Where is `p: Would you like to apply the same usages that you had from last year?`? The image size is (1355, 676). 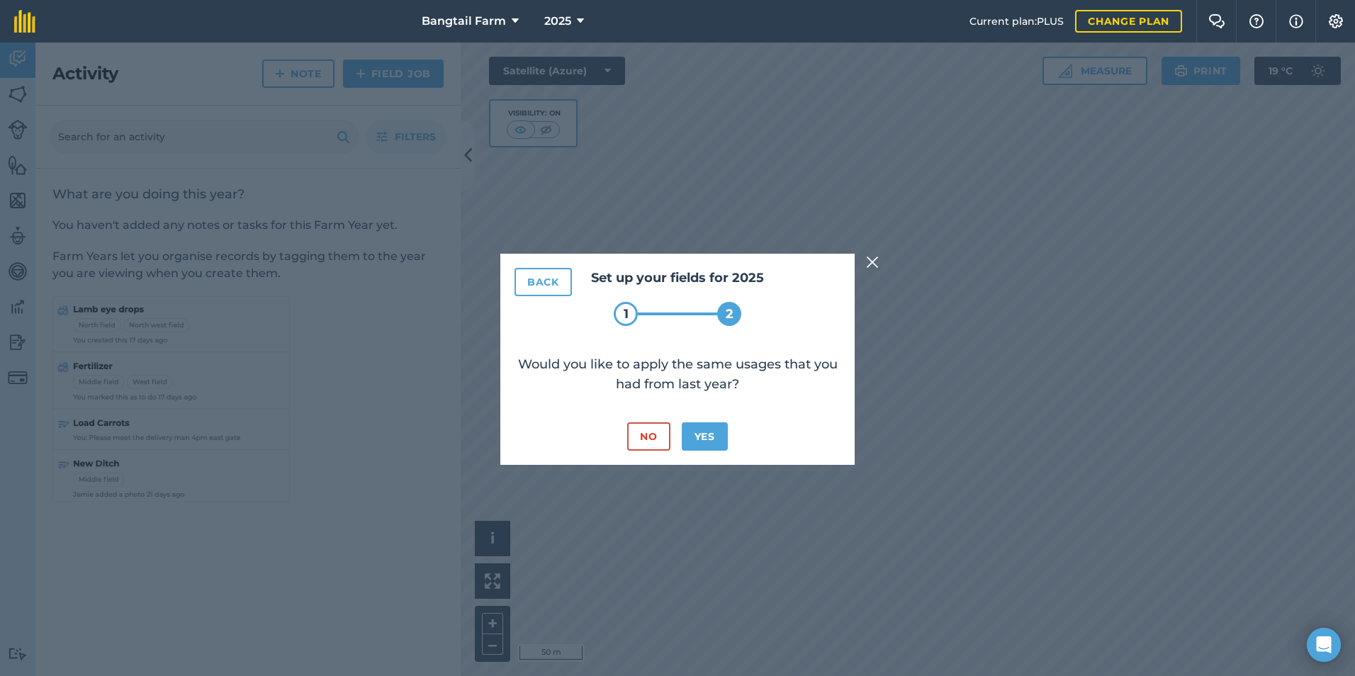 p: Would you like to apply the same usages that you had from last year? is located at coordinates (678, 374).